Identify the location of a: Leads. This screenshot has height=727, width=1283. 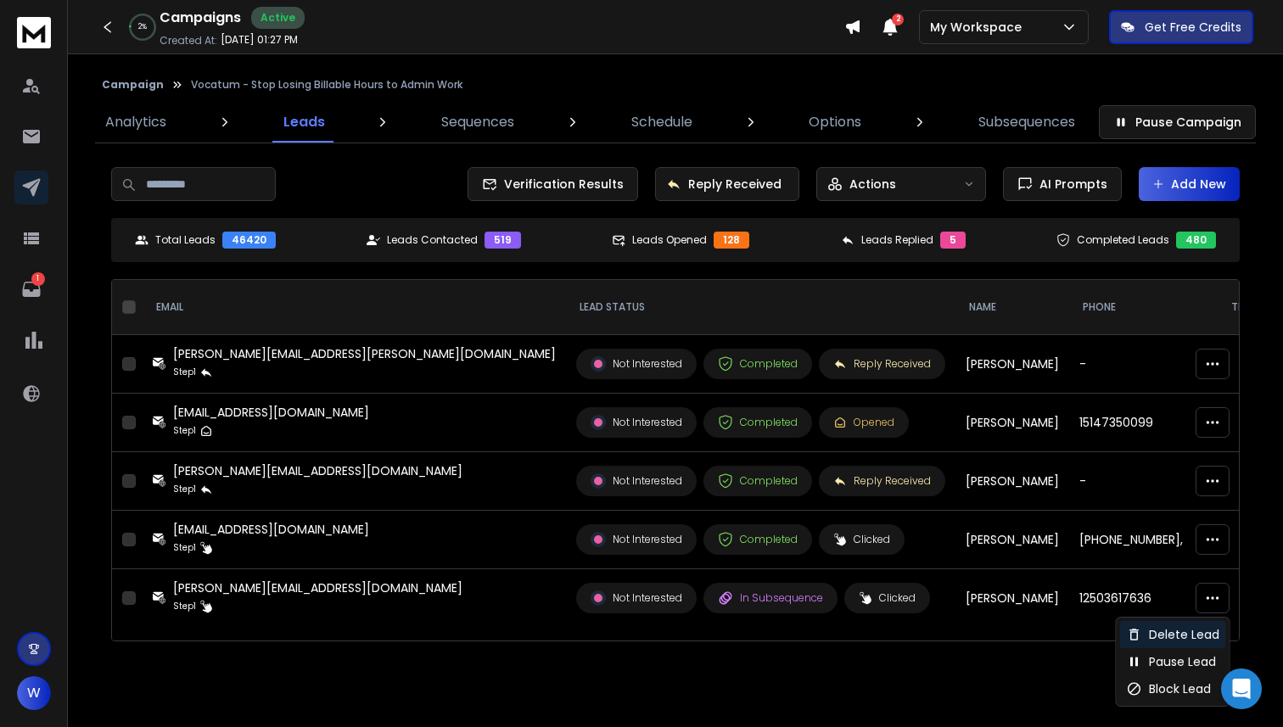
(304, 122).